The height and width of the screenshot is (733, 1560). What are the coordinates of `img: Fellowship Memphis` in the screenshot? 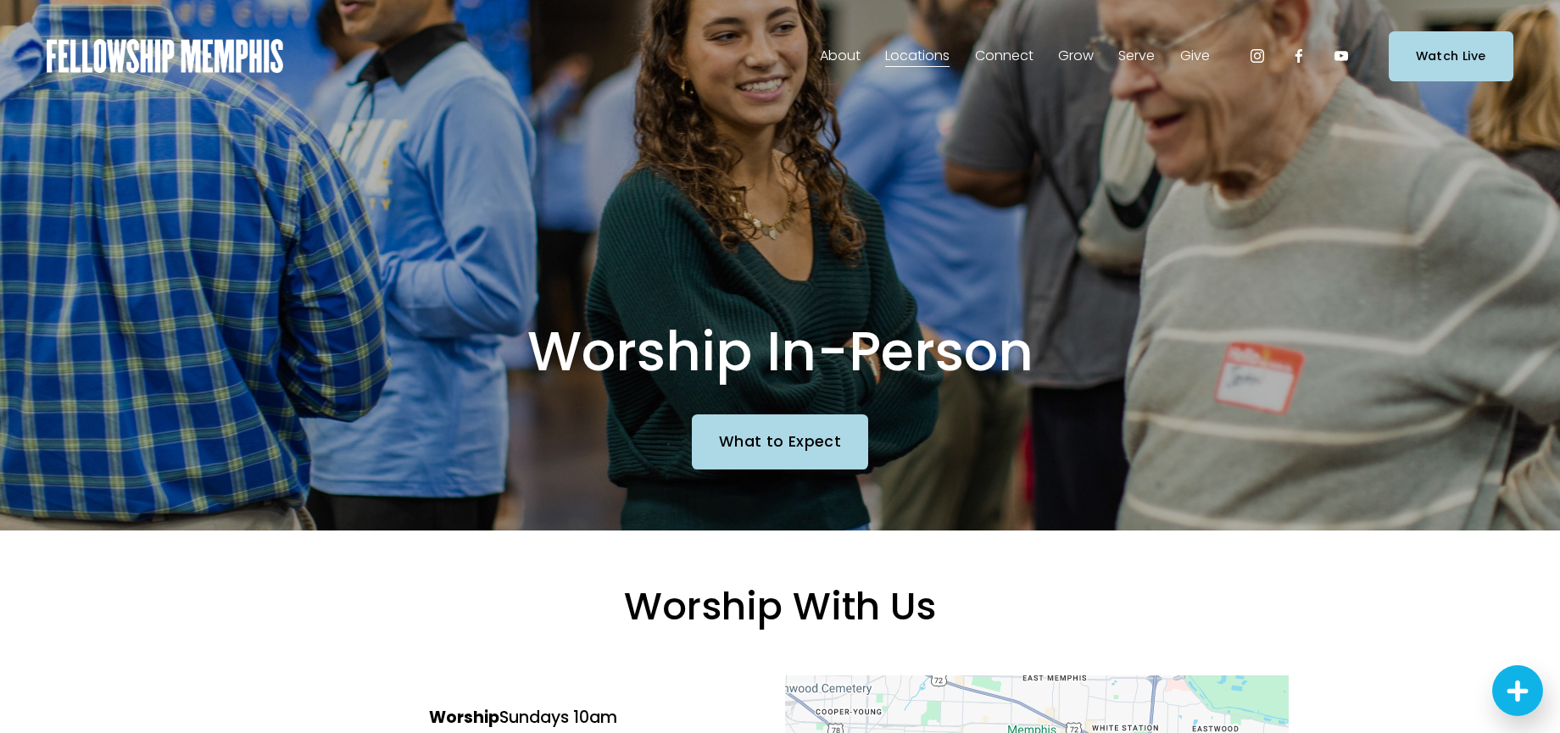 It's located at (164, 56).